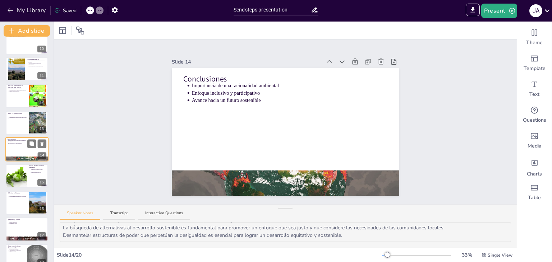  I want to click on div: Layout, so click(63, 31).